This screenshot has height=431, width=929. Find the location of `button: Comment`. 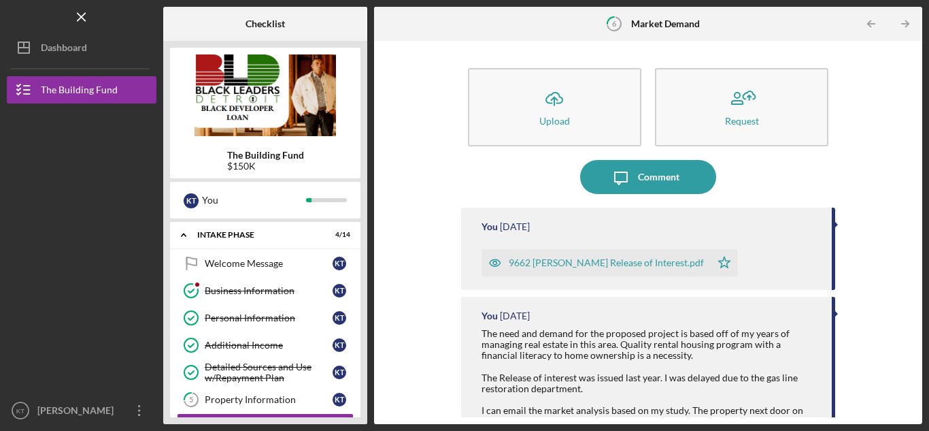

button: Comment is located at coordinates (648, 177).